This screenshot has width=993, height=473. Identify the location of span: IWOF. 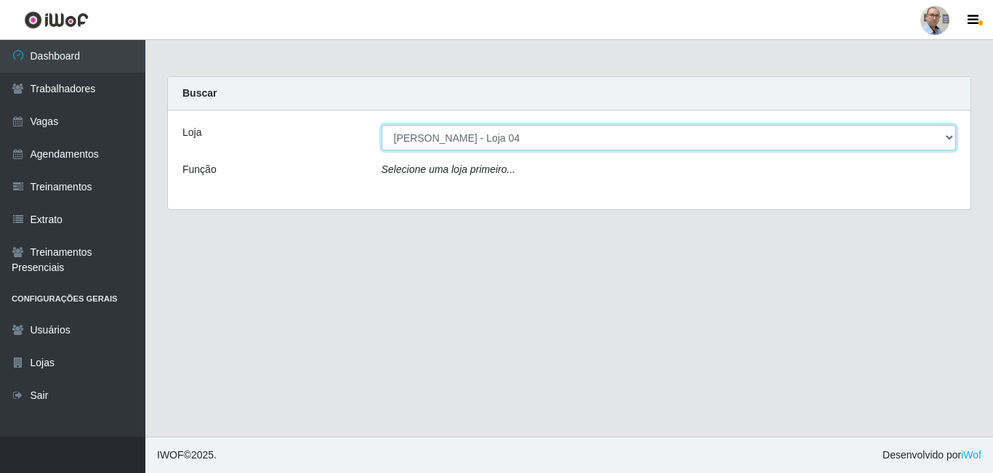
(170, 455).